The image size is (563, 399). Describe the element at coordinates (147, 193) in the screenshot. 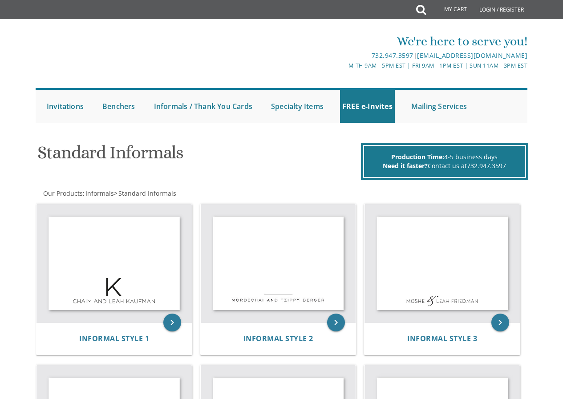

I see `span: Standard Informals` at that location.